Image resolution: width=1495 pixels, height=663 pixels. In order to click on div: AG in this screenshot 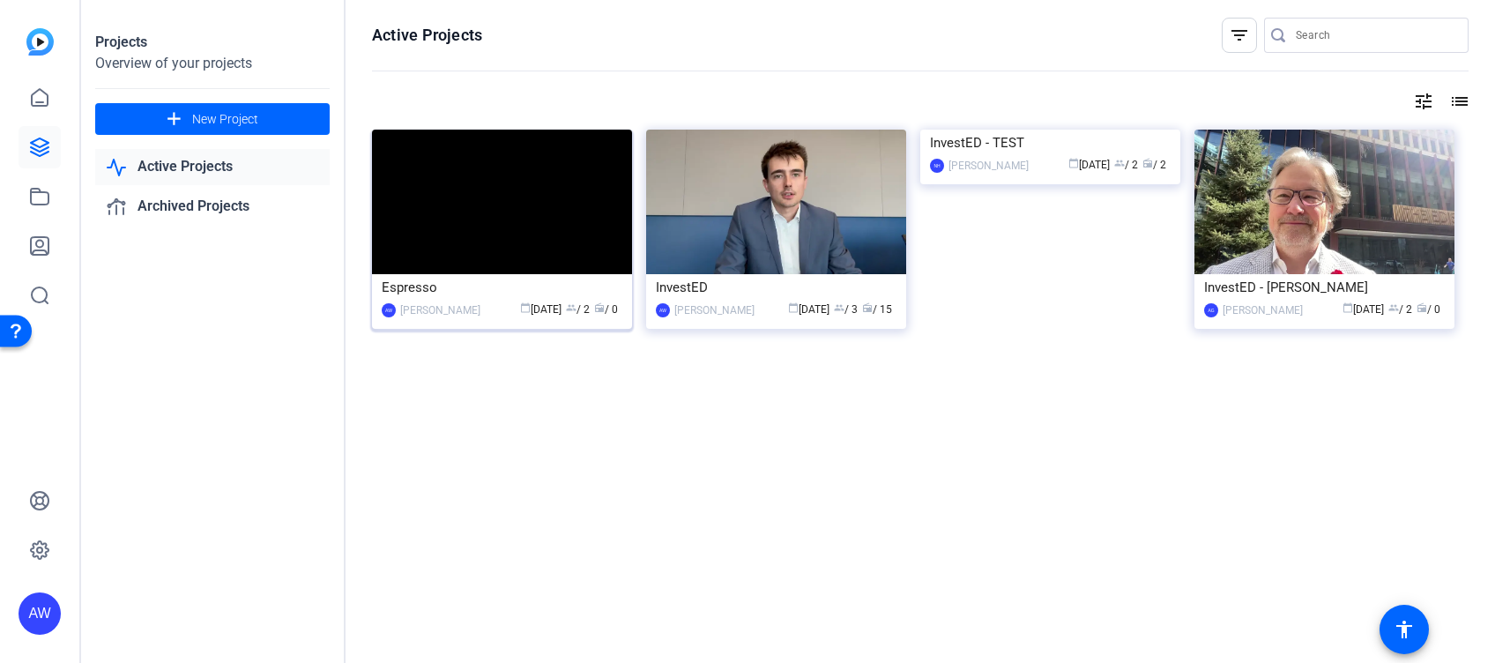, I will do `click(1211, 310)`.